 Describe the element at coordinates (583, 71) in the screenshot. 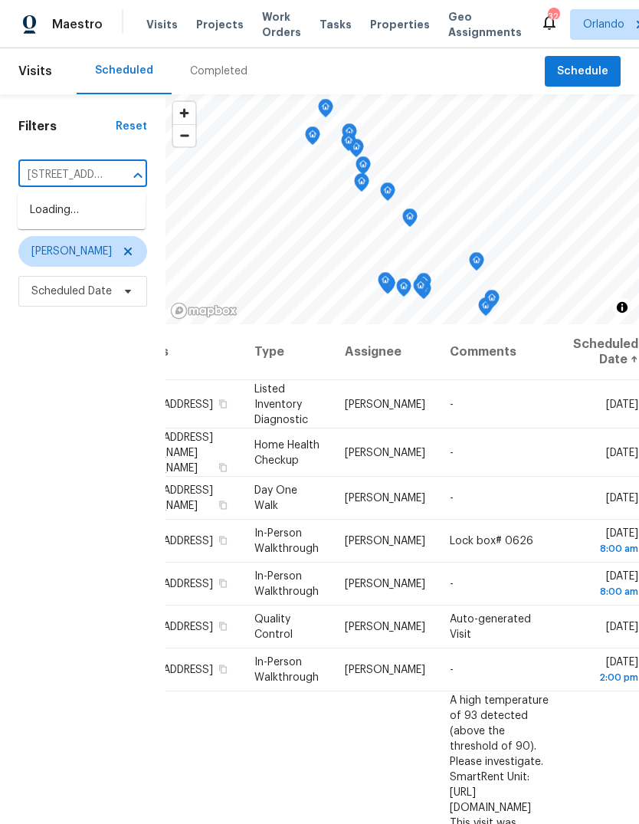

I see `button: Schedule` at that location.